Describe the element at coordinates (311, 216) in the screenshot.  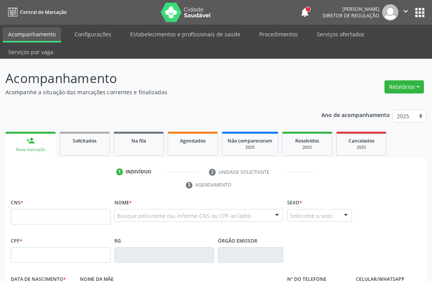
I see `span: Selecione o sexo` at that location.